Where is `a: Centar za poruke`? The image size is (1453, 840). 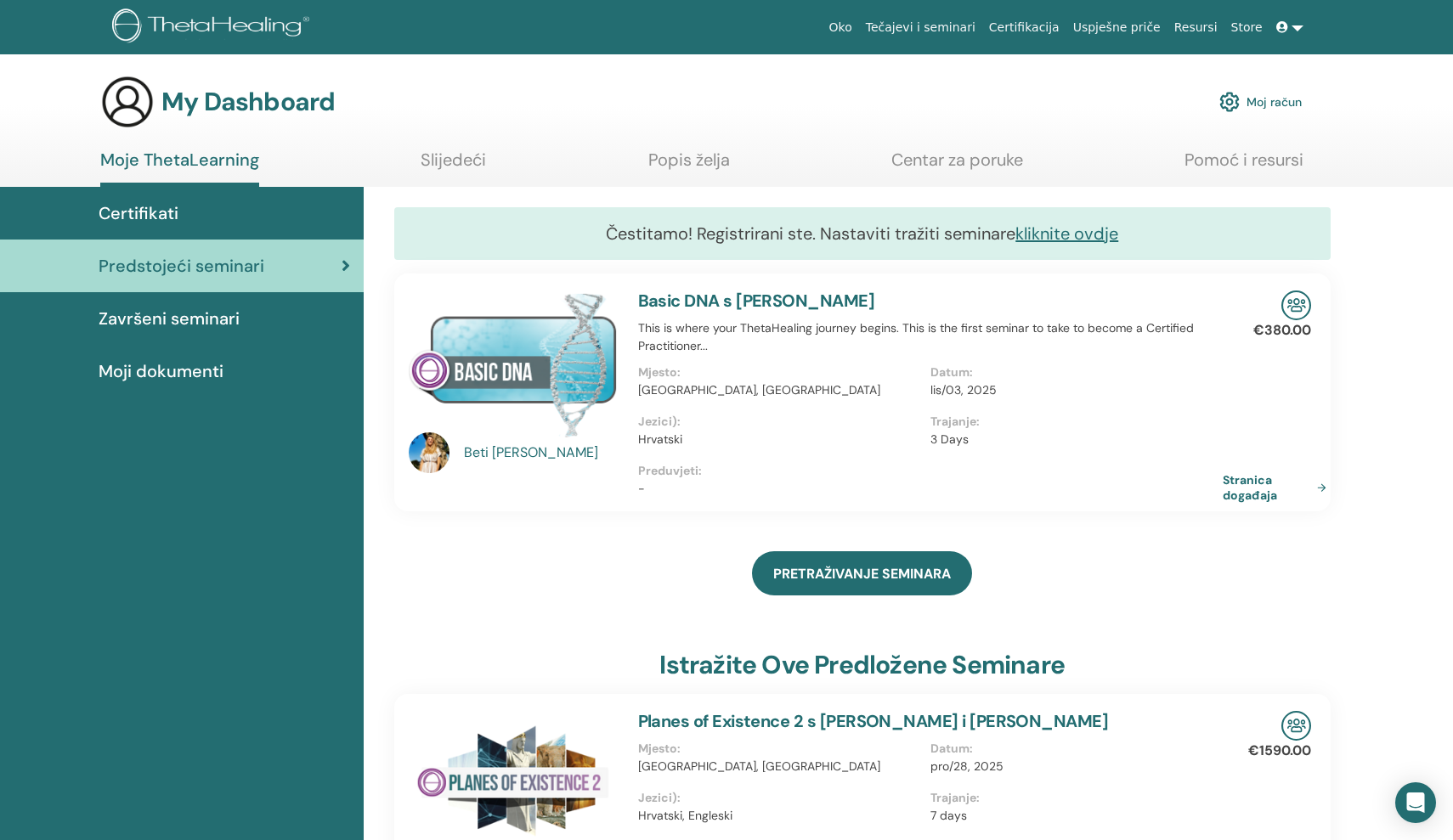
a: Centar za poruke is located at coordinates (957, 166).